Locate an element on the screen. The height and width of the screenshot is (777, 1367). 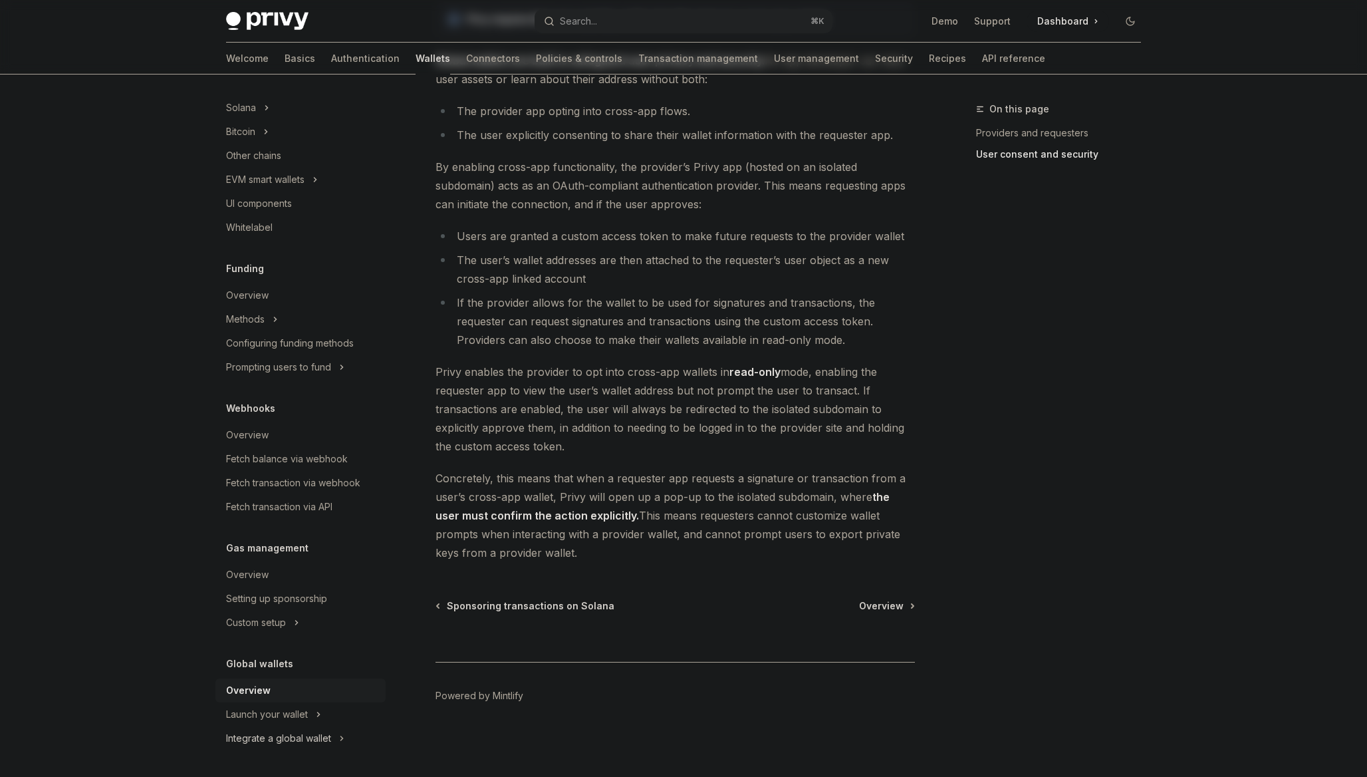
span: ⌘ K is located at coordinates (817, 21).